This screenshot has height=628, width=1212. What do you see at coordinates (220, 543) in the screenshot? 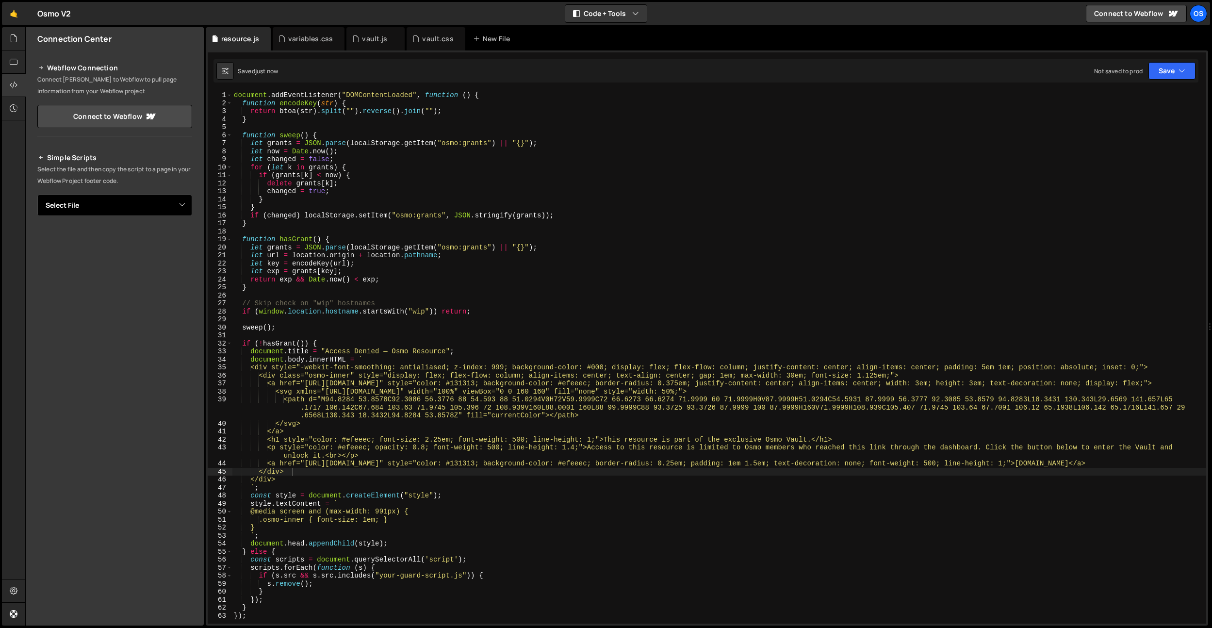
I see `div: 54` at bounding box center [220, 543].